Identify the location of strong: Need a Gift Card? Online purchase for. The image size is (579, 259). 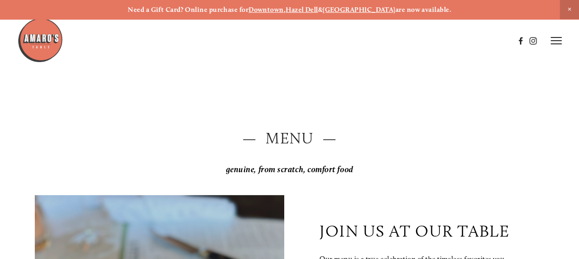
(188, 10).